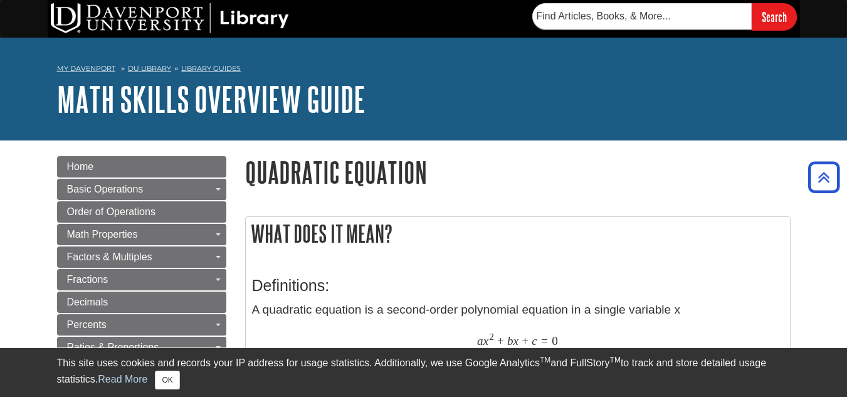  What do you see at coordinates (642, 16) in the screenshot?
I see `input: Find Articles, Books, & More...` at bounding box center [642, 16].